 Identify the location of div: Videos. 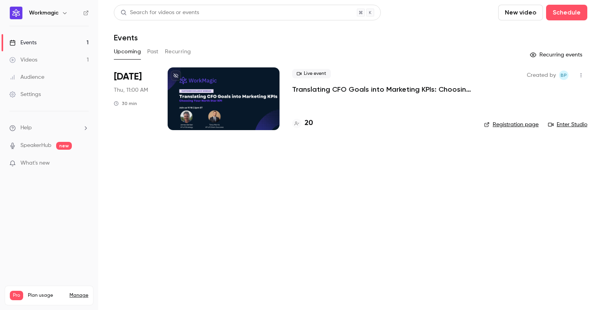
(23, 60).